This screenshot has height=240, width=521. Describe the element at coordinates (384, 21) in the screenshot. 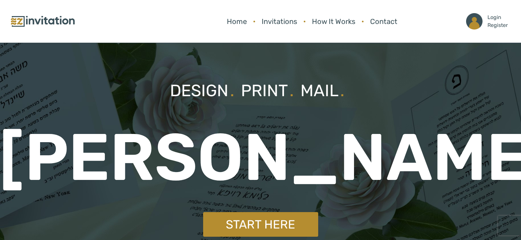

I see `a: Contact` at that location.